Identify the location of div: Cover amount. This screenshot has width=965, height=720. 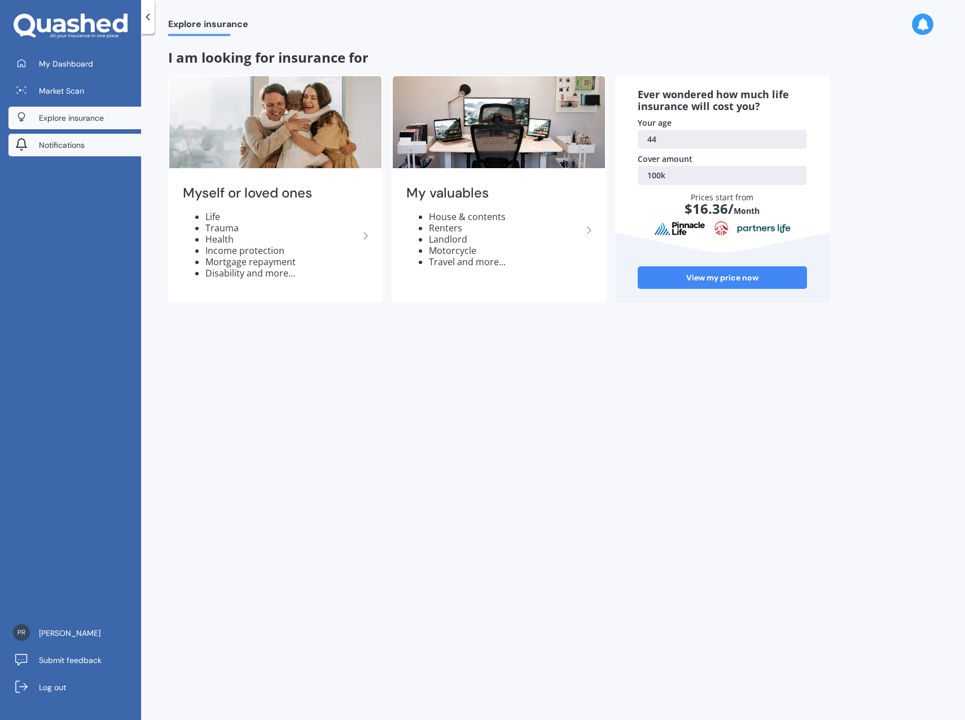
(722, 159).